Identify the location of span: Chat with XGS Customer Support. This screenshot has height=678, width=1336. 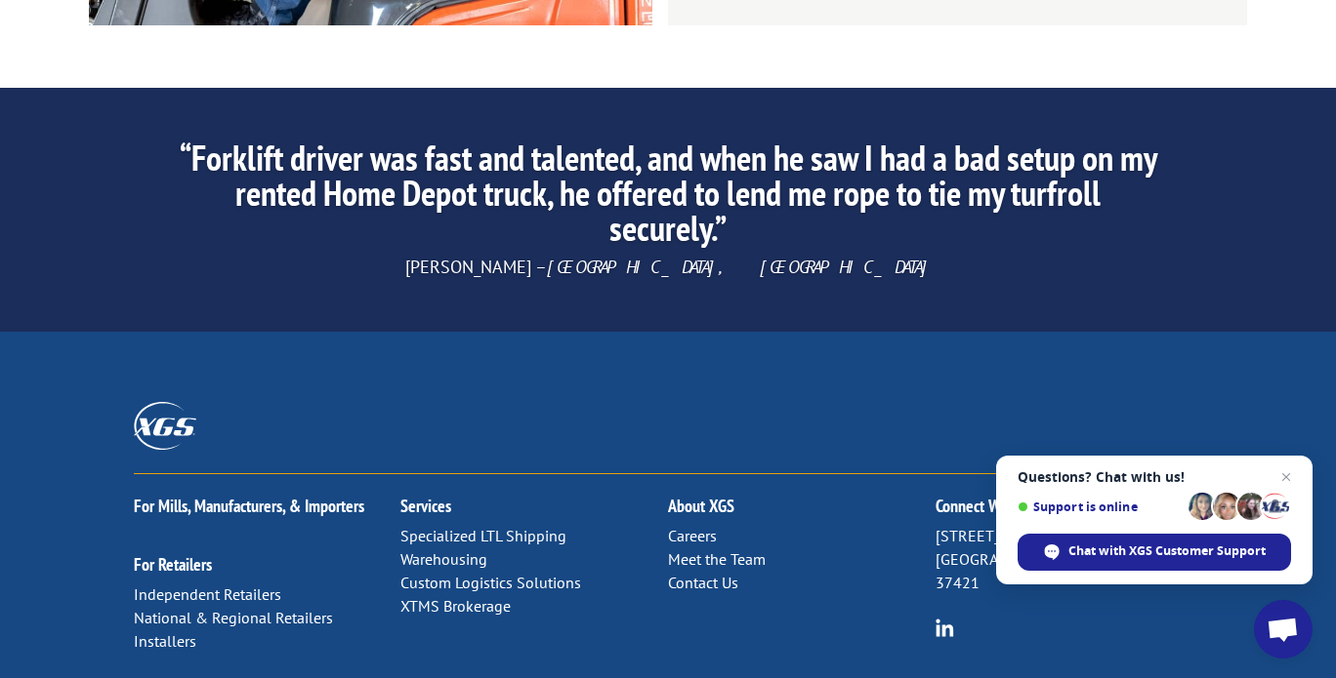
(1167, 552).